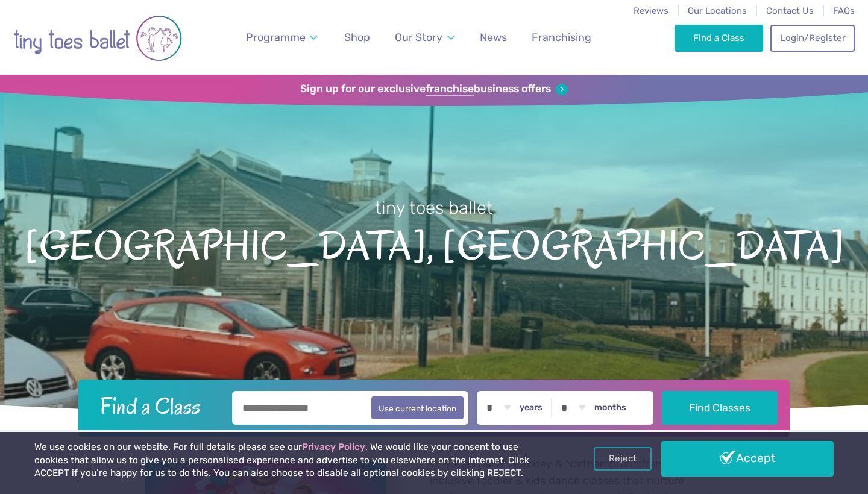 The width and height of the screenshot is (868, 494). I want to click on span: Franchising, so click(561, 37).